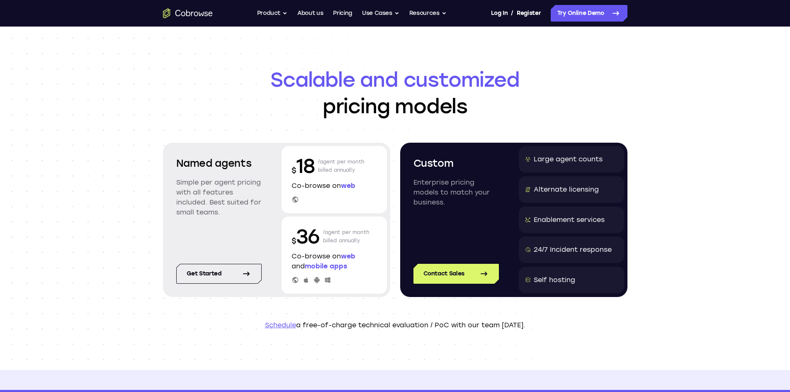  Describe the element at coordinates (219, 163) in the screenshot. I see `h2: Named agents` at that location.